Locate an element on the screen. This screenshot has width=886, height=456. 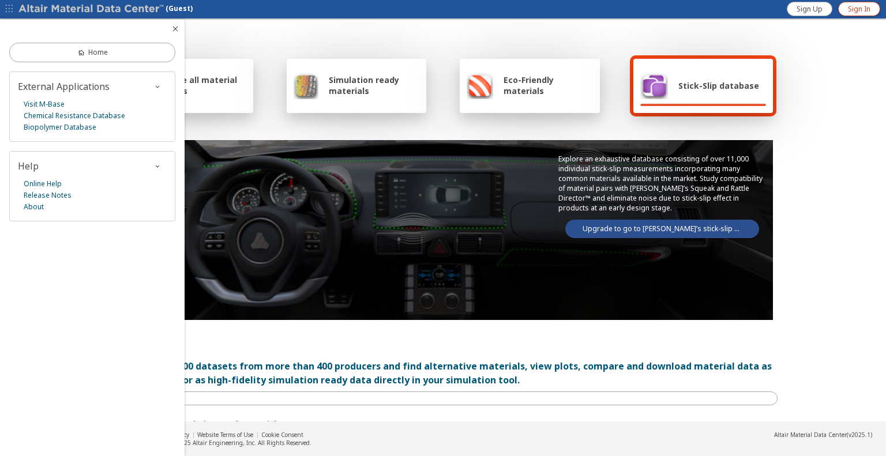
span: Home is located at coordinates (98, 52).